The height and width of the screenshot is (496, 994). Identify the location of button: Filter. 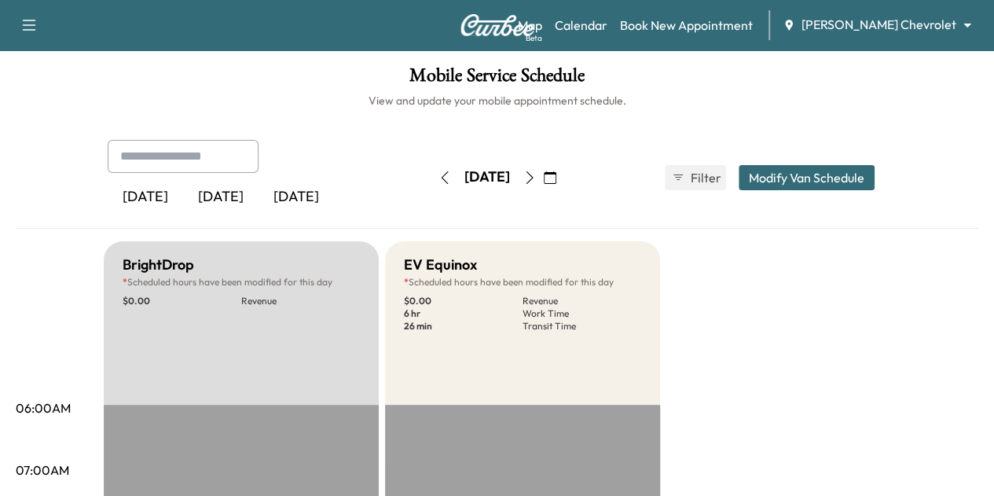
(696, 178).